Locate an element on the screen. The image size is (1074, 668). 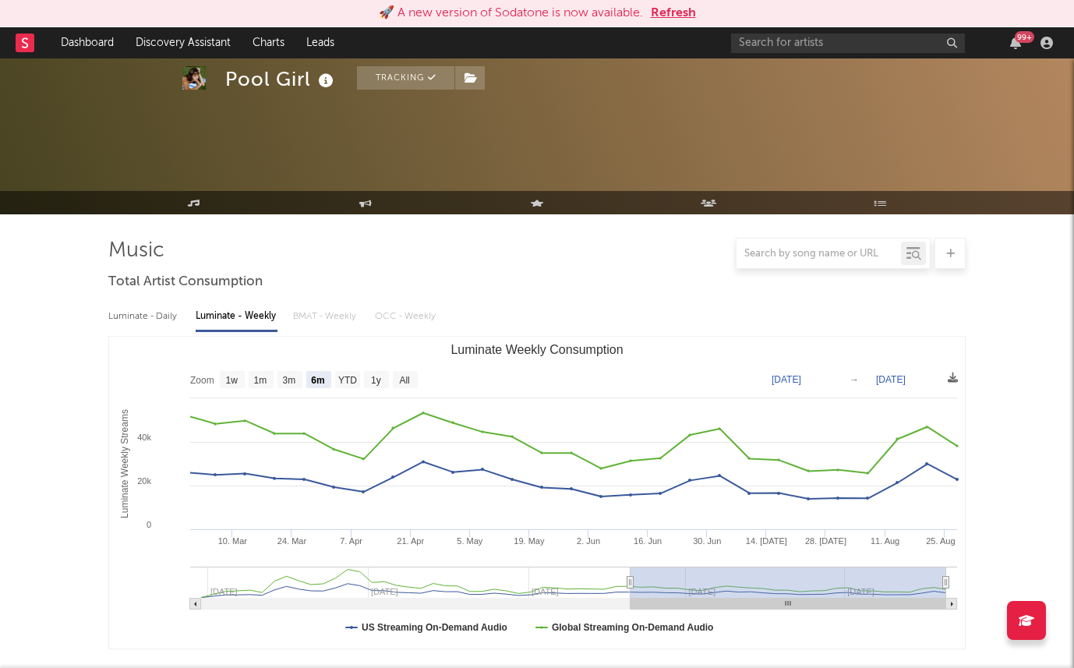
svg: Luminate Weekly Consumption is located at coordinates (537, 493).